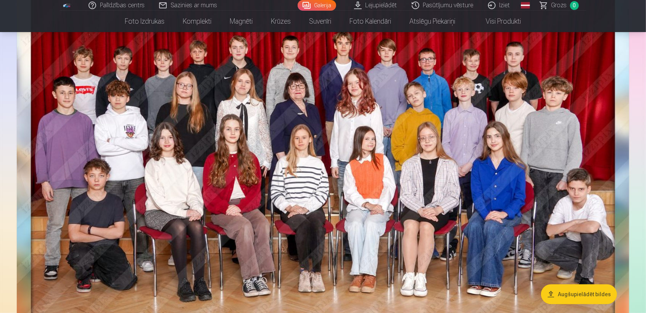  I want to click on span: 0, so click(574, 5).